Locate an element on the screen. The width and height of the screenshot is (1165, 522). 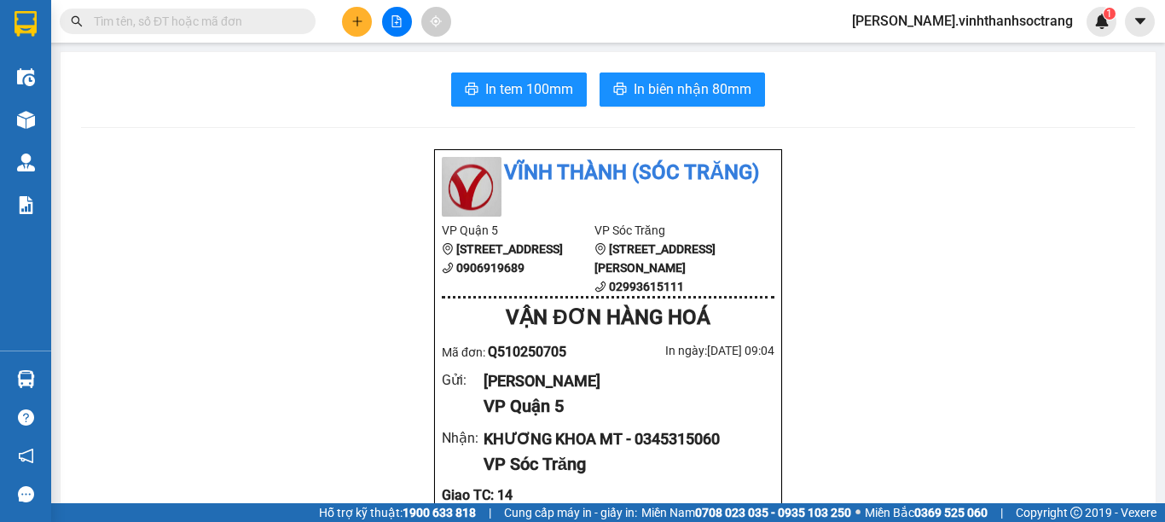
div: VP Sóc Trăng is located at coordinates (622, 464).